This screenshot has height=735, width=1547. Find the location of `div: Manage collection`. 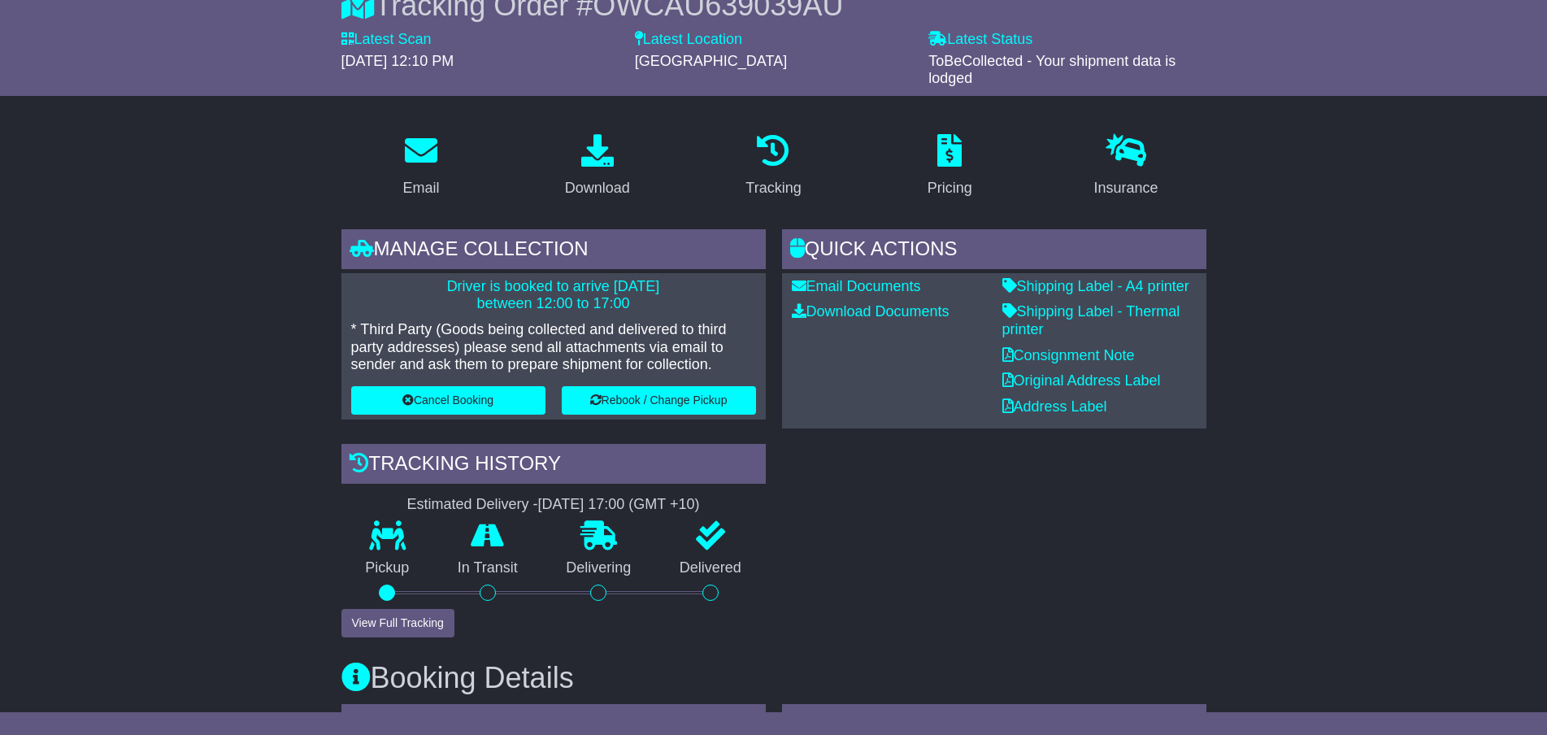

div: Manage collection is located at coordinates (554, 251).